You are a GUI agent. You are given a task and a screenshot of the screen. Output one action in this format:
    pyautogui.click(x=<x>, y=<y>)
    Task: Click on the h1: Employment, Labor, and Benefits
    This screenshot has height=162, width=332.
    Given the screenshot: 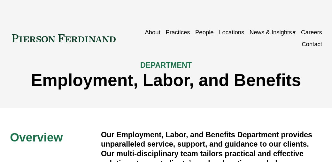 What is the action you would take?
    pyautogui.click(x=166, y=80)
    